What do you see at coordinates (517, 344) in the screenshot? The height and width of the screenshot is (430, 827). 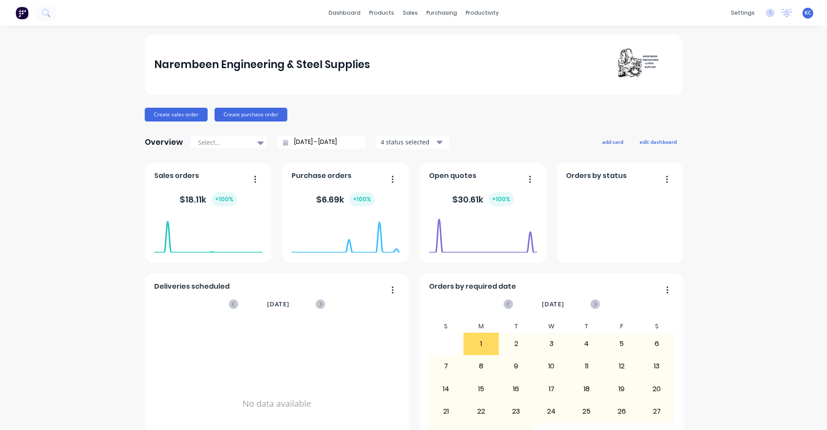 I see `div: 2` at bounding box center [517, 344].